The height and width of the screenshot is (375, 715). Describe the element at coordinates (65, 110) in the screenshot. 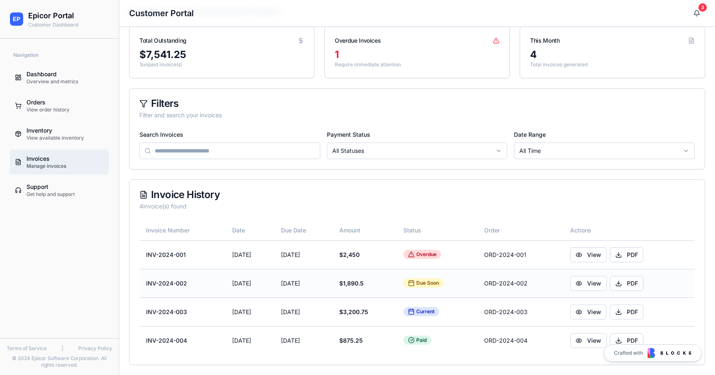

I see `div: View order history` at that location.